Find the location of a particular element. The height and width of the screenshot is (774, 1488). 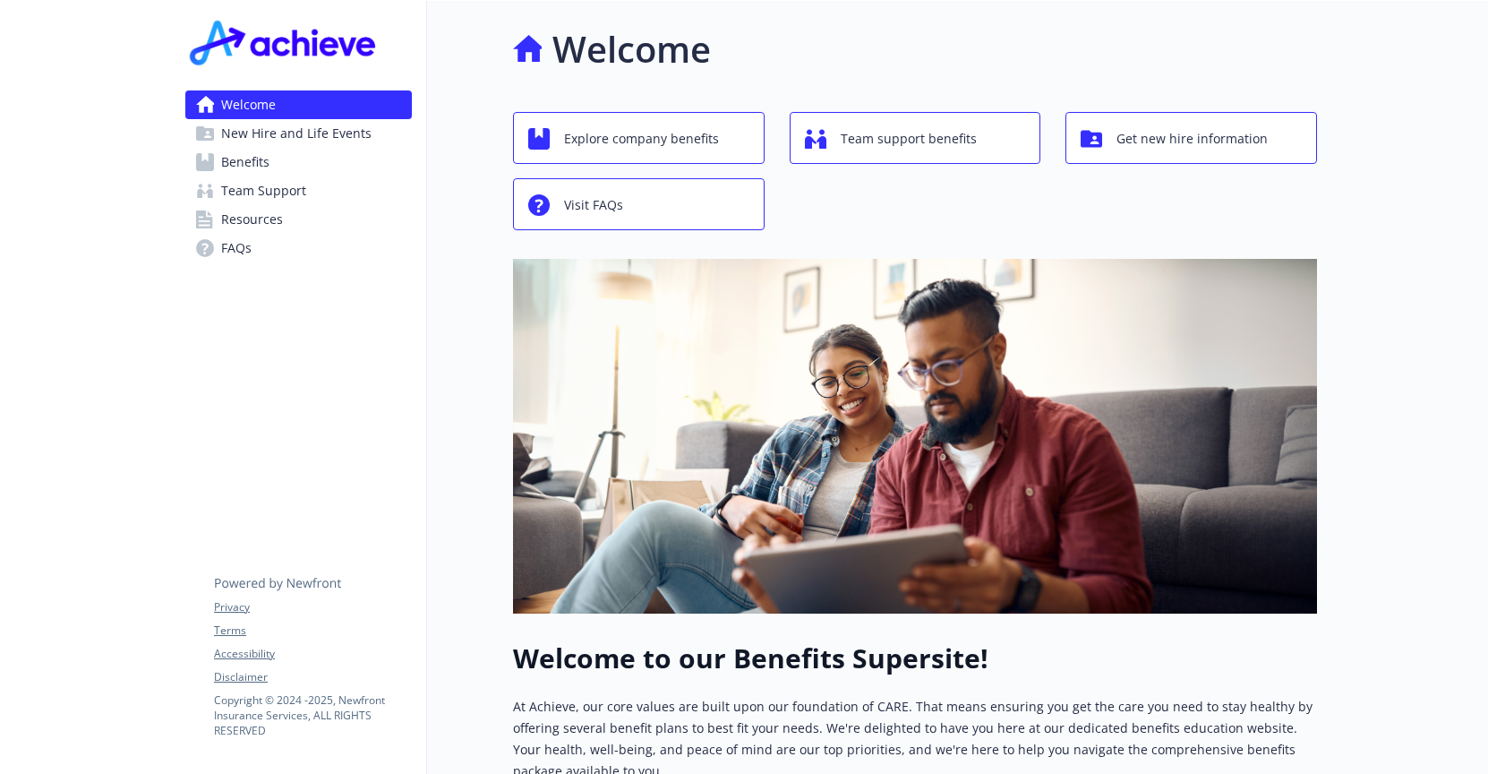

span: FAQs is located at coordinates (236, 248).